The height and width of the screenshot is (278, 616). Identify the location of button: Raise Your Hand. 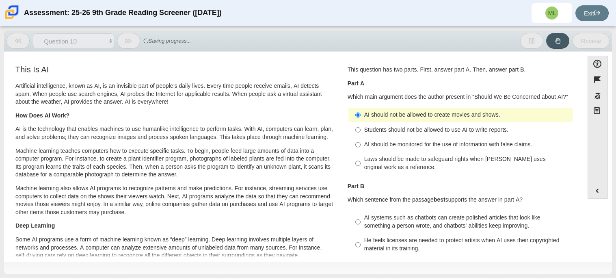
(557, 41).